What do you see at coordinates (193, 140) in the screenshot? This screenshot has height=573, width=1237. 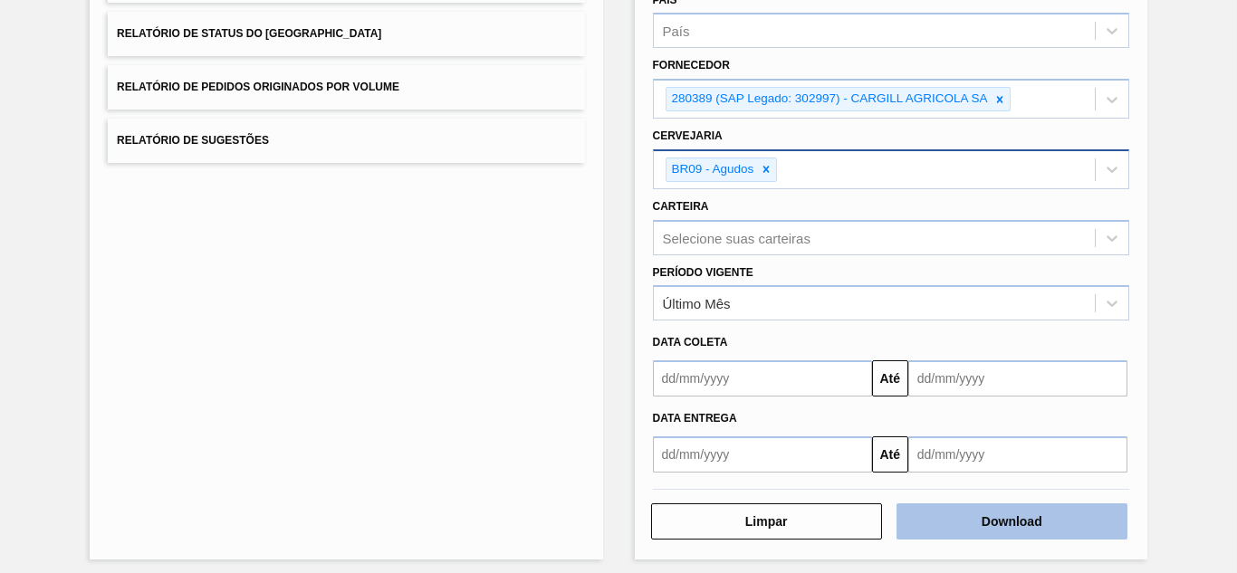 I see `span: Relatório de Sugestões` at bounding box center [193, 140].